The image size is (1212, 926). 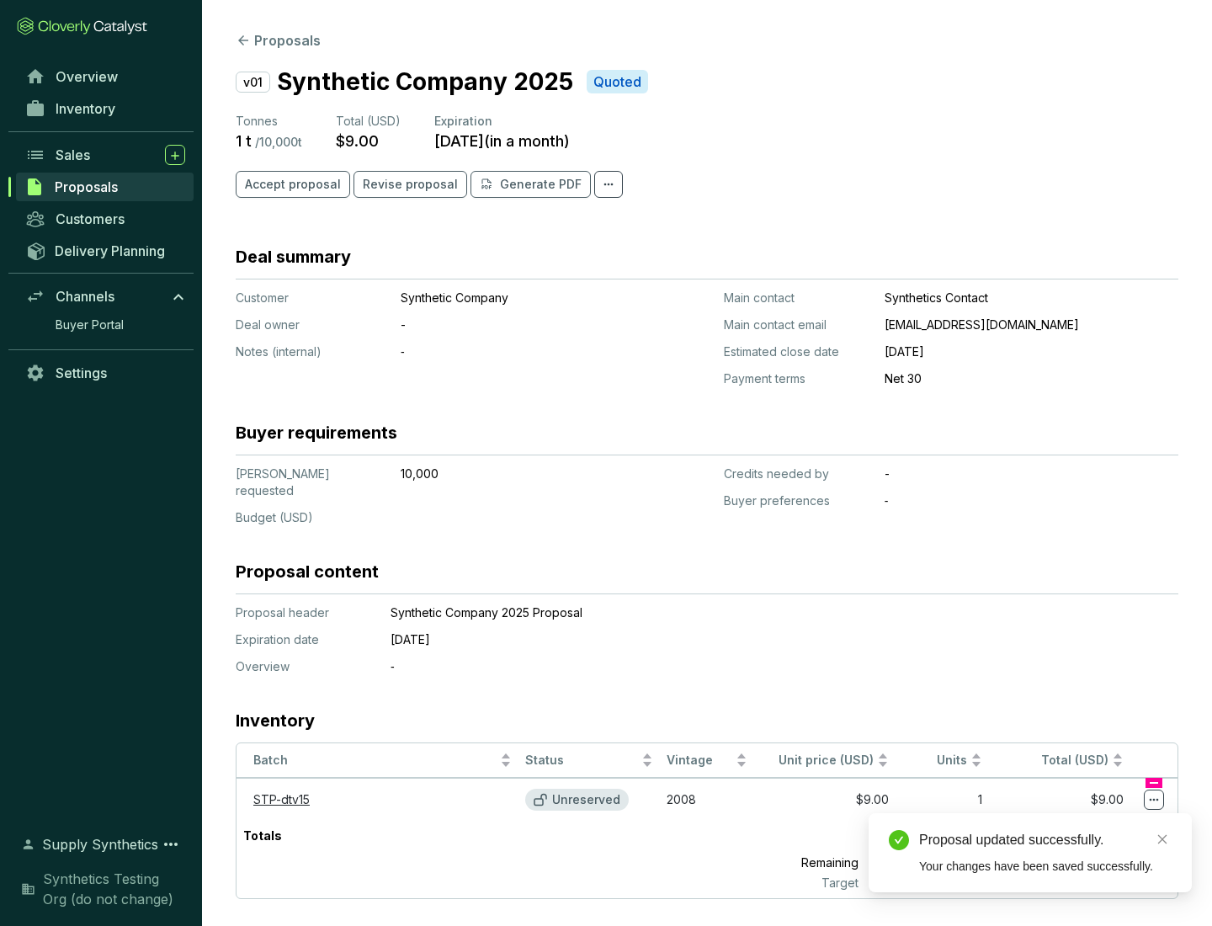 What do you see at coordinates (311, 325) in the screenshot?
I see `p: Deal owner` at bounding box center [311, 325].